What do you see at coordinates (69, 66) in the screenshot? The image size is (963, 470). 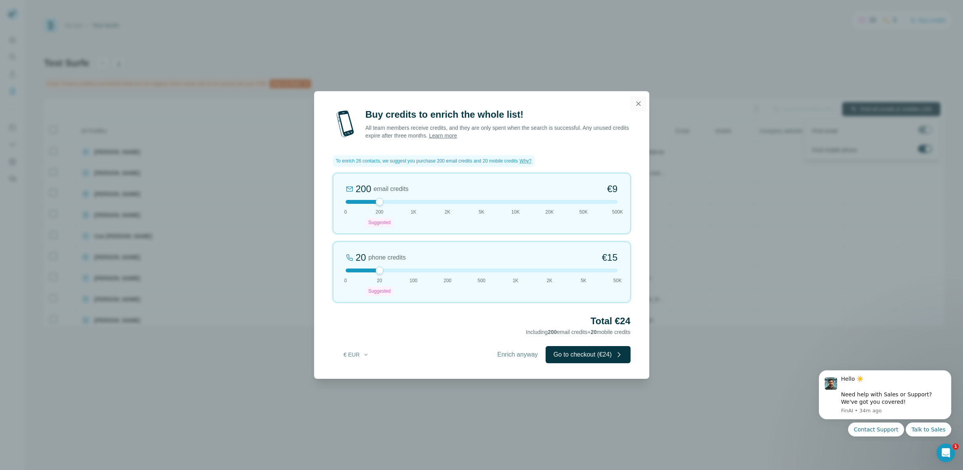 I see `button: Quick reply: Contact Support` at bounding box center [69, 66].